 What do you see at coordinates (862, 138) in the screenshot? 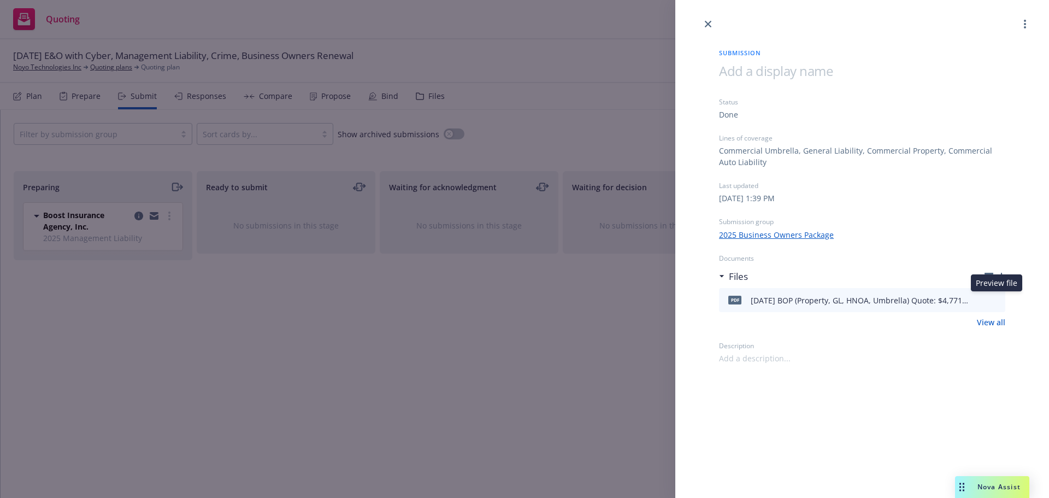
I see `div: Lines of coverage` at bounding box center [862, 138].